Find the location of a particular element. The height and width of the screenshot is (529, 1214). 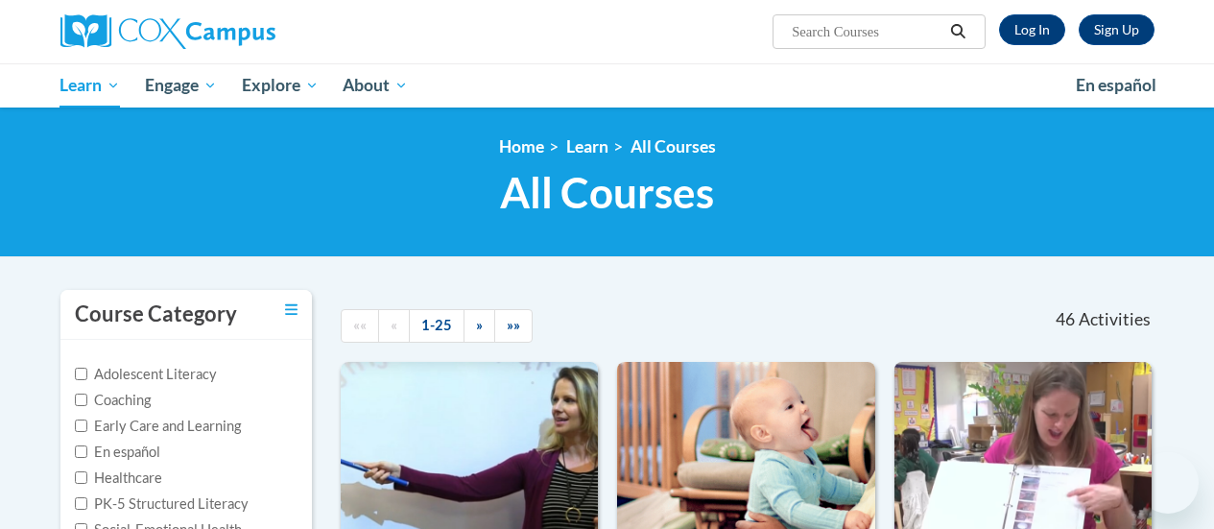

a: Explore is located at coordinates (280, 85).